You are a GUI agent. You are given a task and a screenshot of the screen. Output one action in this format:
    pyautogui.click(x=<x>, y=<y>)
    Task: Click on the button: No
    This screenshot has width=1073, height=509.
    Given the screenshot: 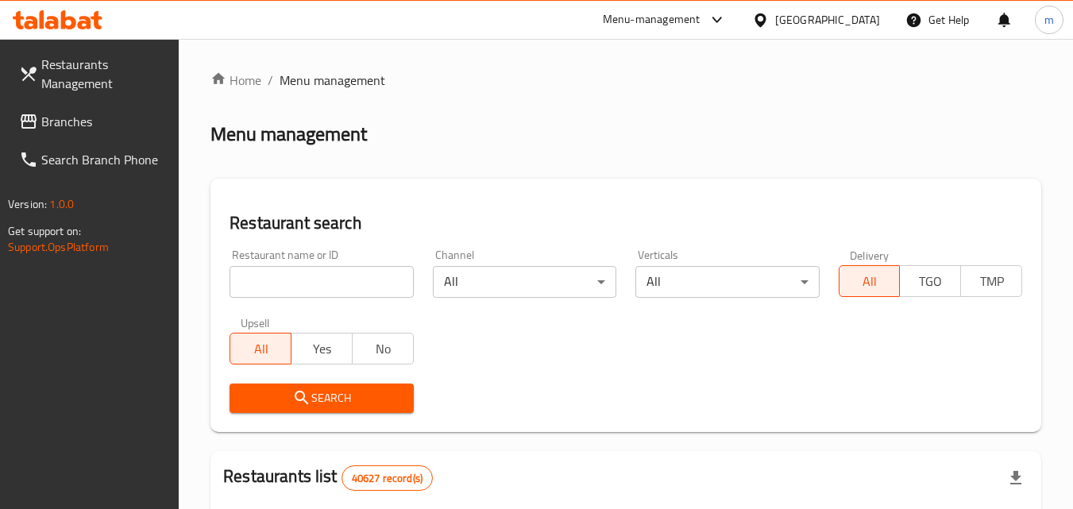 What is the action you would take?
    pyautogui.click(x=383, y=349)
    